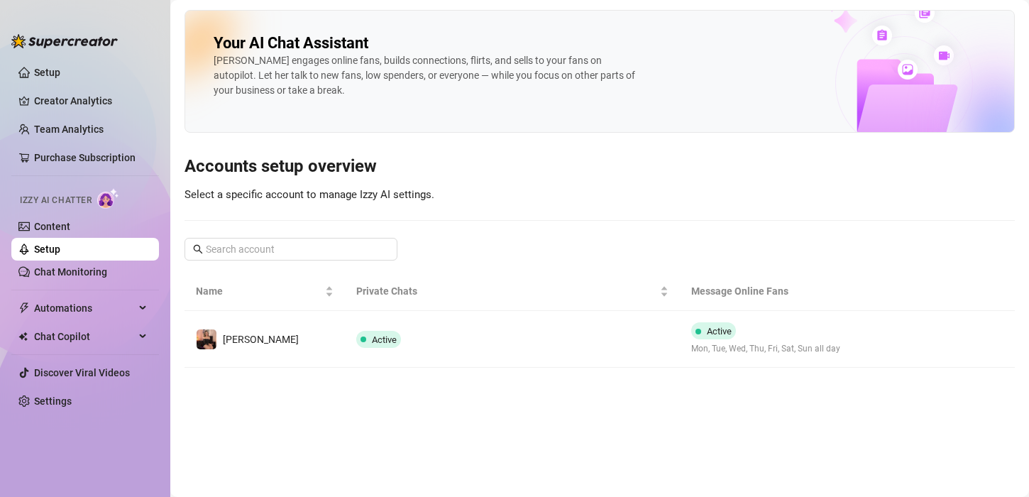 Image resolution: width=1029 pixels, height=497 pixels. What do you see at coordinates (24, 308) in the screenshot?
I see `span: thunderbolt` at bounding box center [24, 308].